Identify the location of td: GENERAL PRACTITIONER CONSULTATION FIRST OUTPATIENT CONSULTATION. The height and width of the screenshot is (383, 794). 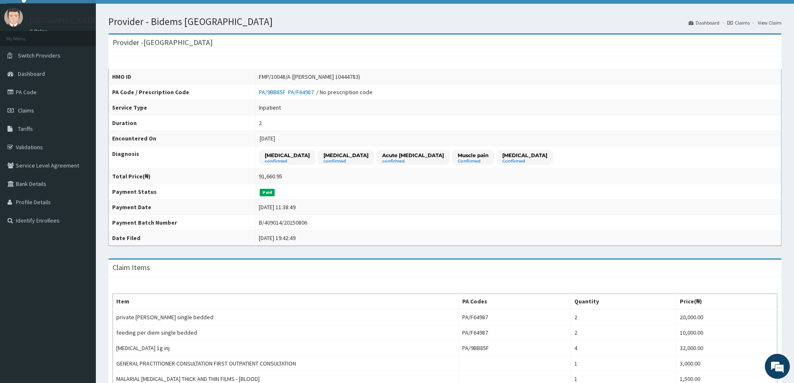
(286, 363).